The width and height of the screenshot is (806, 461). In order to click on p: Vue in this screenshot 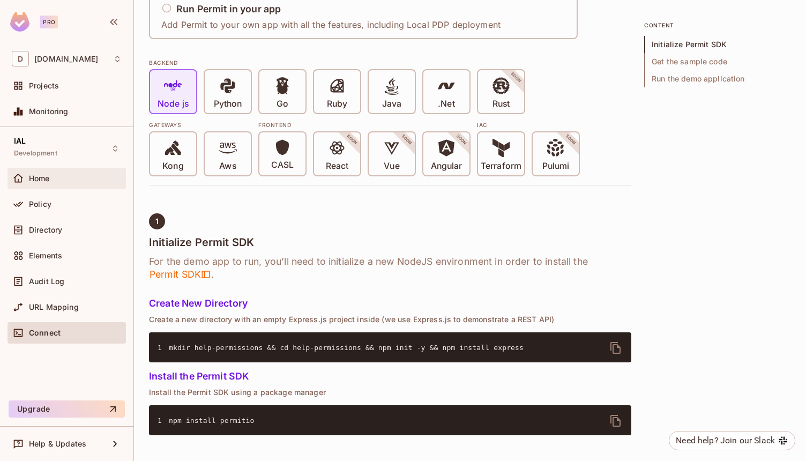, I will do `click(391, 166)`.